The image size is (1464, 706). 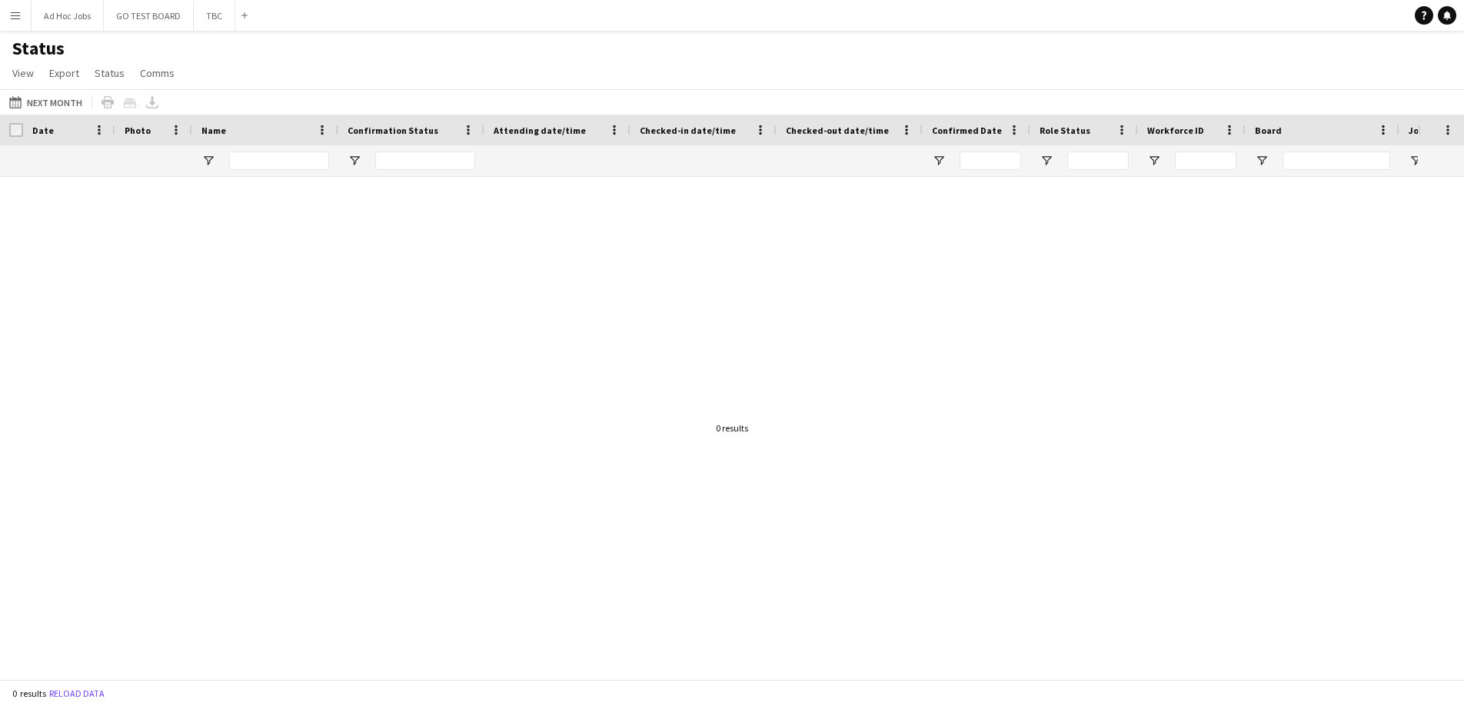 I want to click on span: Photo, so click(x=138, y=130).